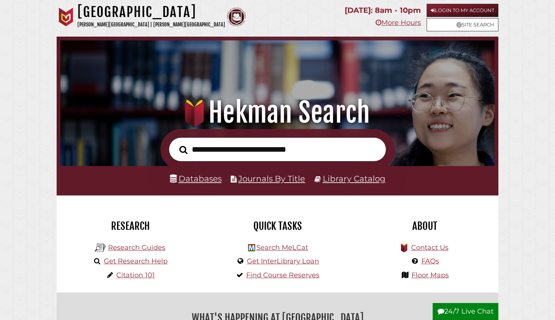 The height and width of the screenshot is (320, 555). What do you see at coordinates (425, 226) in the screenshot?
I see `h2: About` at bounding box center [425, 226].